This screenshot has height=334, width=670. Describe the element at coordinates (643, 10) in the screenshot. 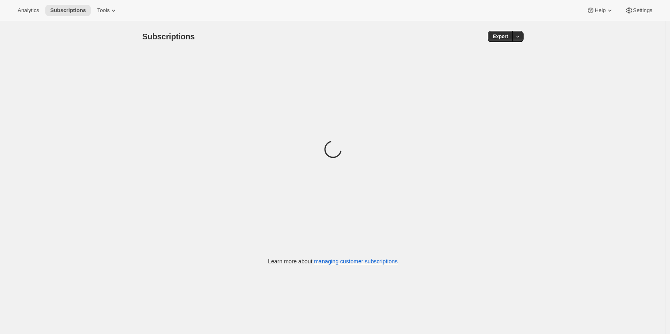

I see `span: Settings` at that location.